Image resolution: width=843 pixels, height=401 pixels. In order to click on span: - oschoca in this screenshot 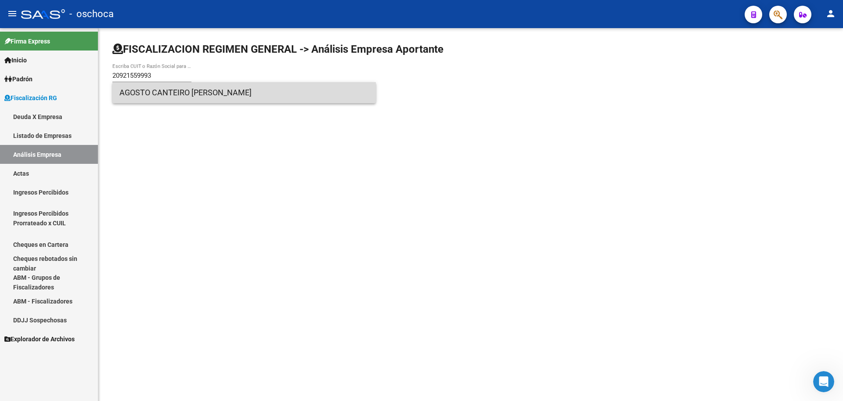, I will do `click(91, 14)`.